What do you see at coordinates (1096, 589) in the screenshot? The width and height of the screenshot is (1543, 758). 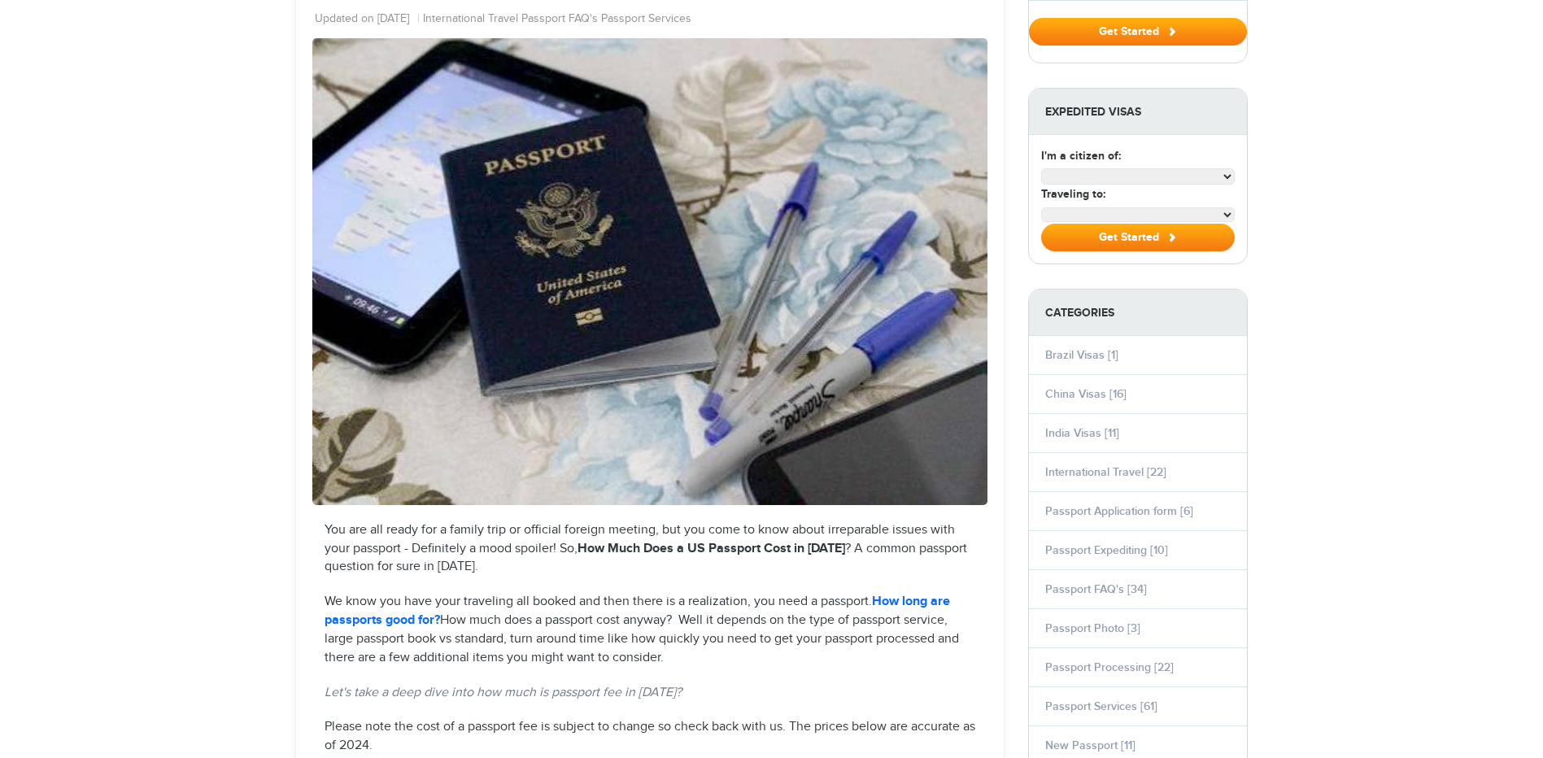 I see `a: Passport FAQ's [34]` at bounding box center [1096, 589].